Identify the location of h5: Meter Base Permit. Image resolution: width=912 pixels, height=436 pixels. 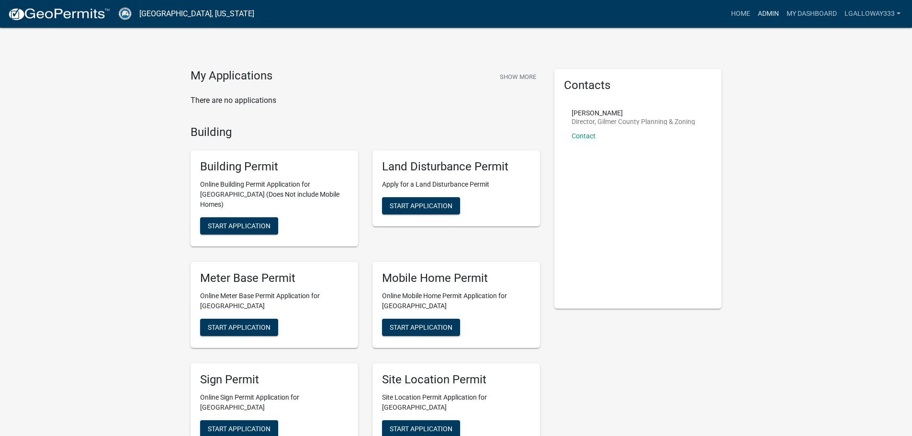
(274, 278).